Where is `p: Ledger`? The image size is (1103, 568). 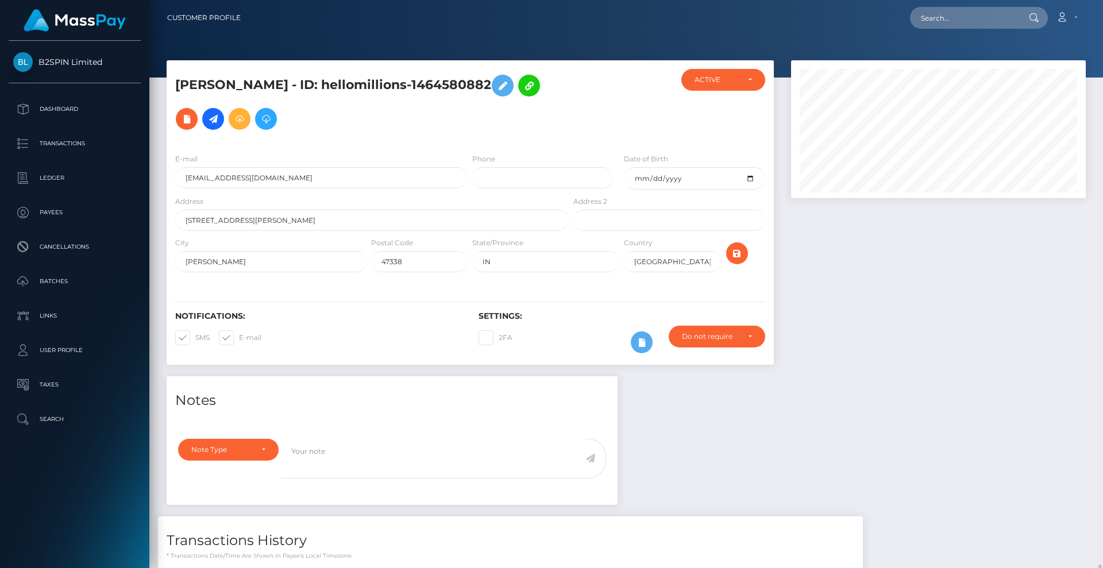
p: Ledger is located at coordinates (75, 178).